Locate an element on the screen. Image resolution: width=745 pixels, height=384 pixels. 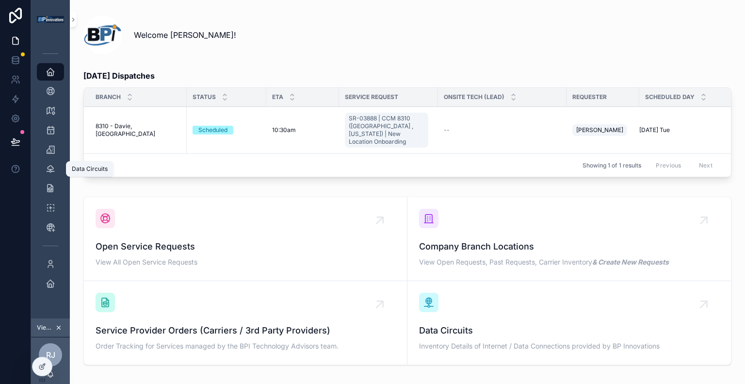
span: Open Service Requests is located at coordinates (245, 246).